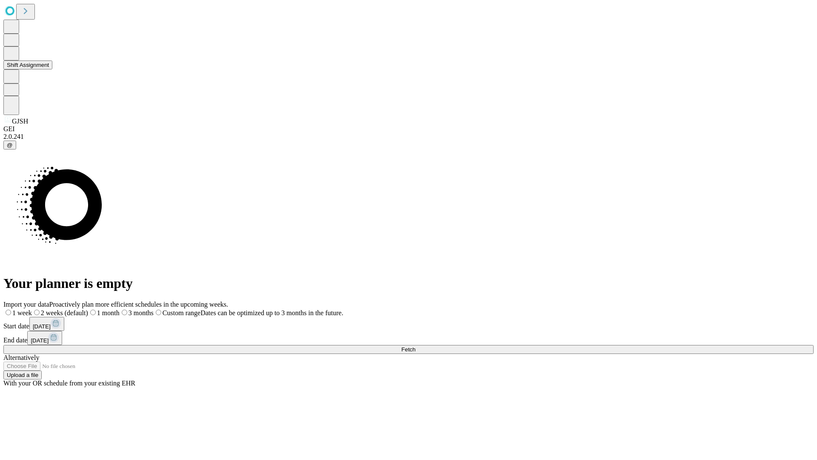 The image size is (817, 460). Describe the element at coordinates (139, 304) in the screenshot. I see `span: Proactively plan more efficient schedules in the upcoming weeks.` at that location.